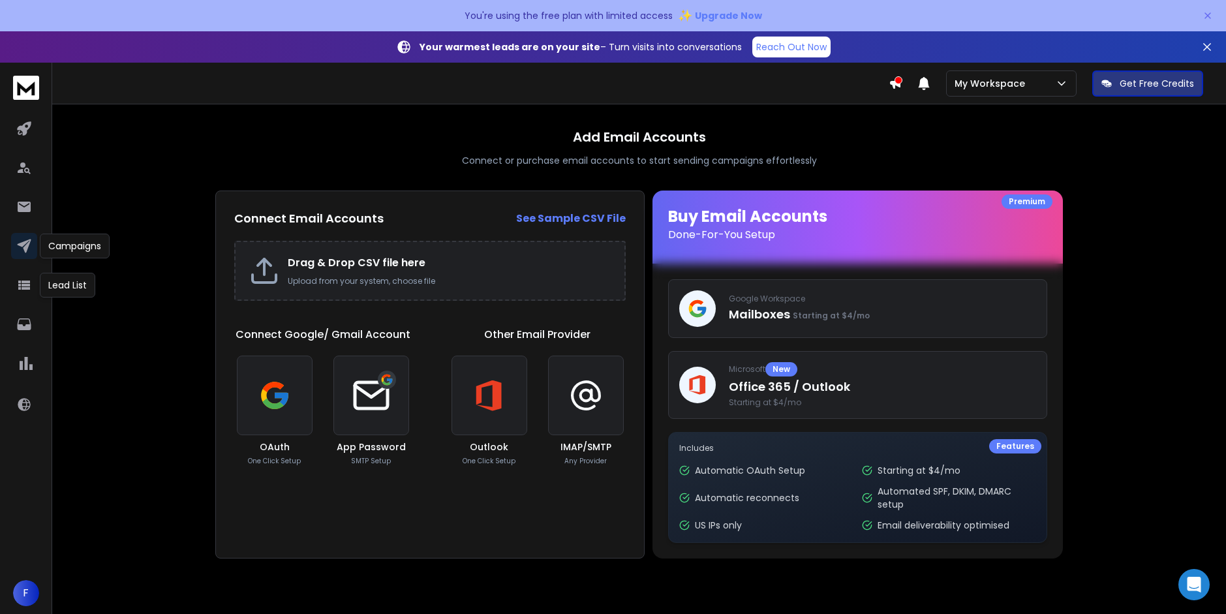 The image size is (1226, 614). Describe the element at coordinates (67, 285) in the screenshot. I see `div: Lead List` at that location.